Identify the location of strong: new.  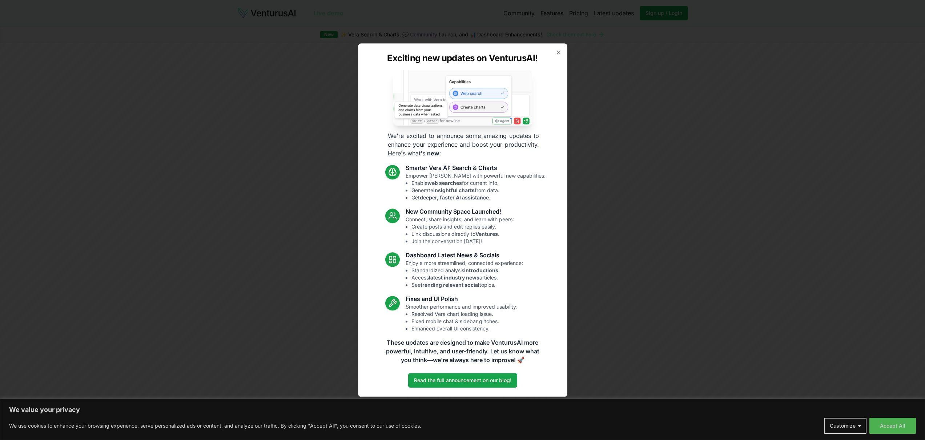
(433, 153).